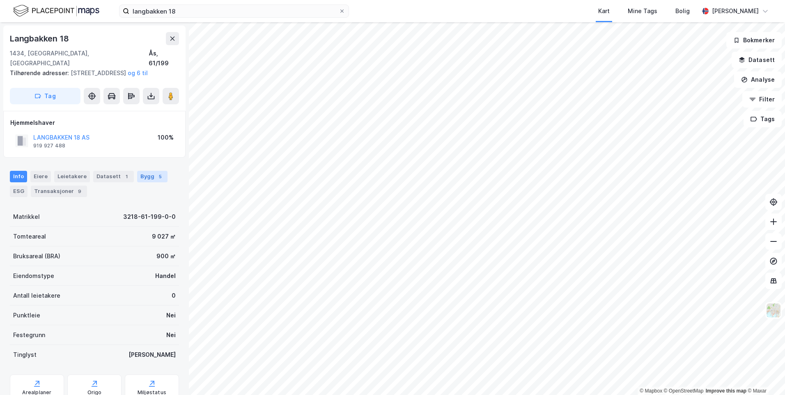 The height and width of the screenshot is (395, 785). What do you see at coordinates (149, 217) in the screenshot?
I see `div: 3218-61-199-0-0` at bounding box center [149, 217].